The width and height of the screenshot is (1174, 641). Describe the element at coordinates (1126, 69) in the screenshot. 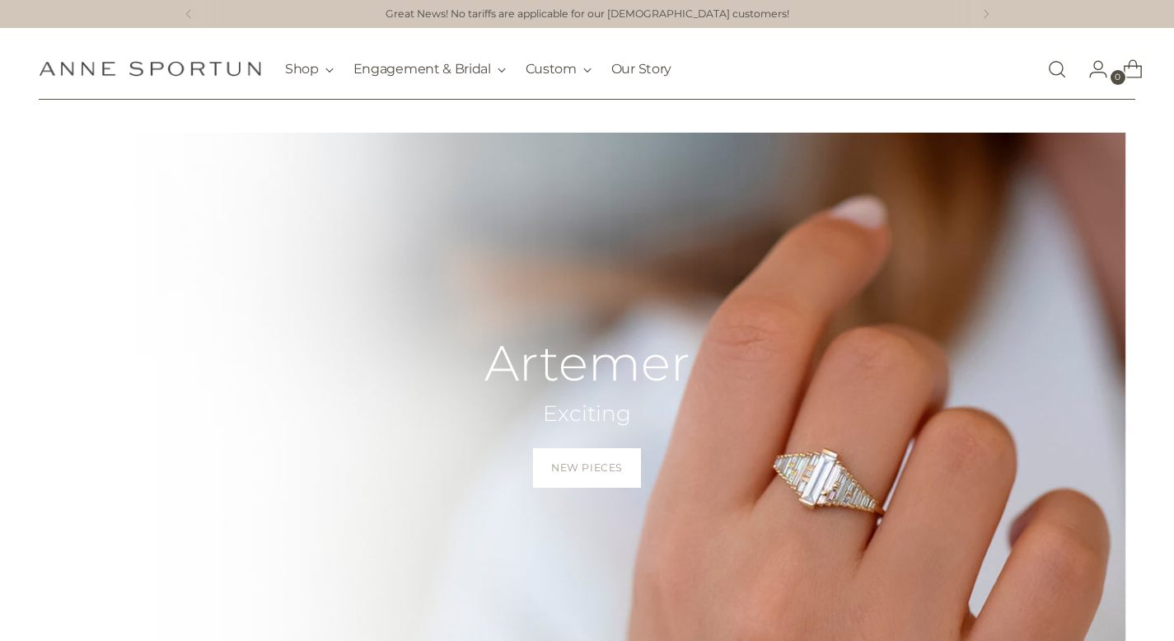

I see `a: Open cart modal` at that location.